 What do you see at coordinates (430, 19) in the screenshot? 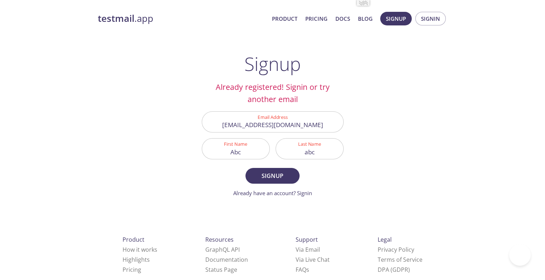
I see `span: Signin` at bounding box center [430, 19].